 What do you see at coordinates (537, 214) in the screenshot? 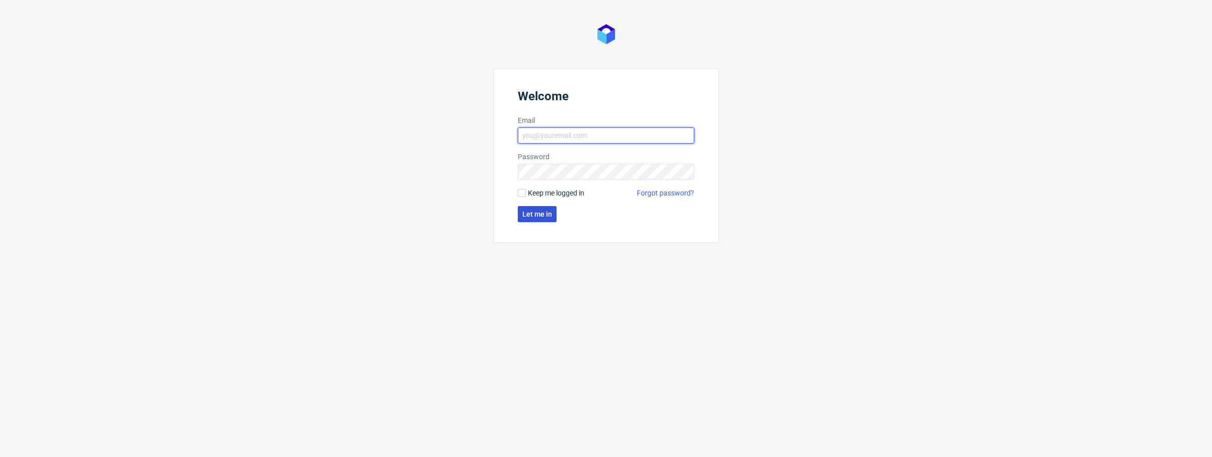
I see `button: Let me in` at bounding box center [537, 214].